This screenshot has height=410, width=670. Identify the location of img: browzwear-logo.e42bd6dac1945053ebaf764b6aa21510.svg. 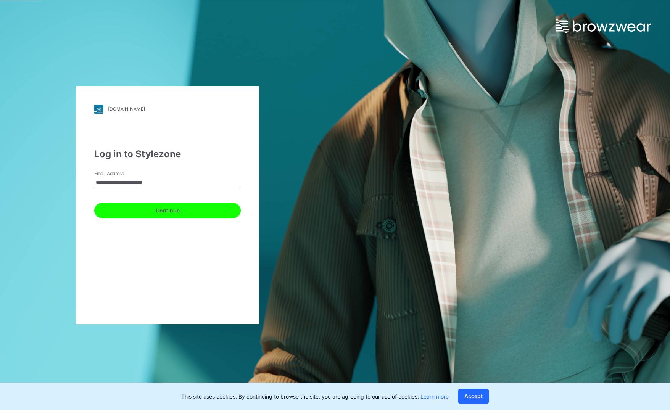
(603, 26).